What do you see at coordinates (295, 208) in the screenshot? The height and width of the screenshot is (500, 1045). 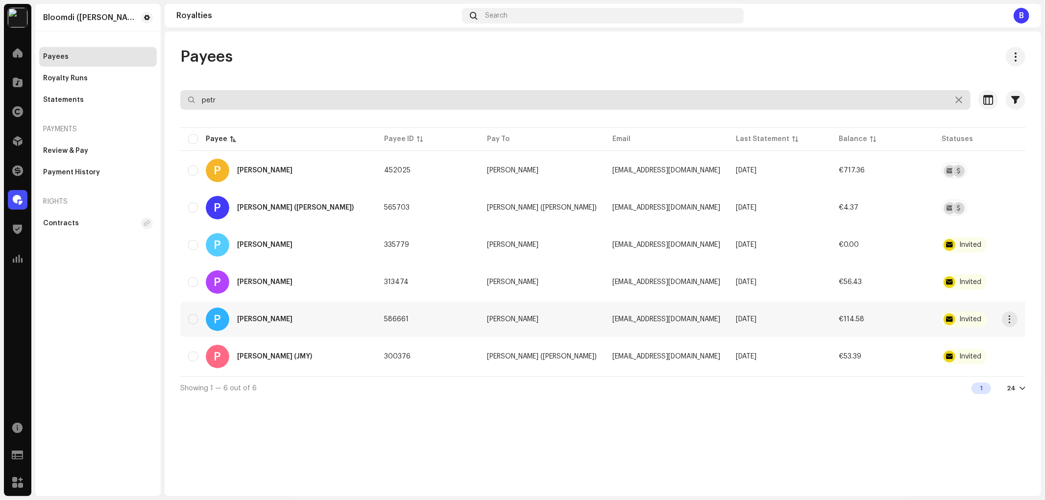 I see `div: Petr Blejštil (Marat)` at bounding box center [295, 208].